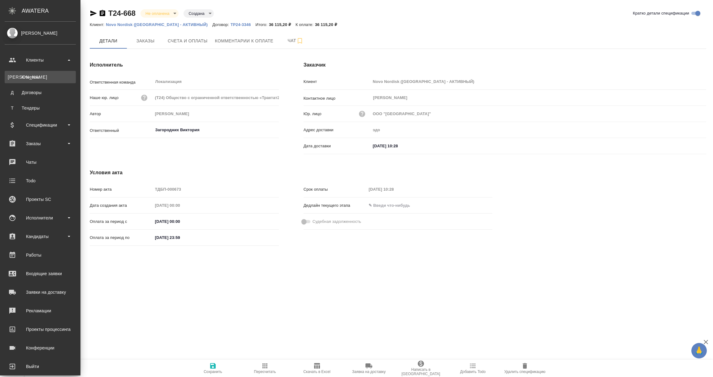  Describe the element at coordinates (505, 65) in the screenshot. I see `h4: Заказчик` at that location.